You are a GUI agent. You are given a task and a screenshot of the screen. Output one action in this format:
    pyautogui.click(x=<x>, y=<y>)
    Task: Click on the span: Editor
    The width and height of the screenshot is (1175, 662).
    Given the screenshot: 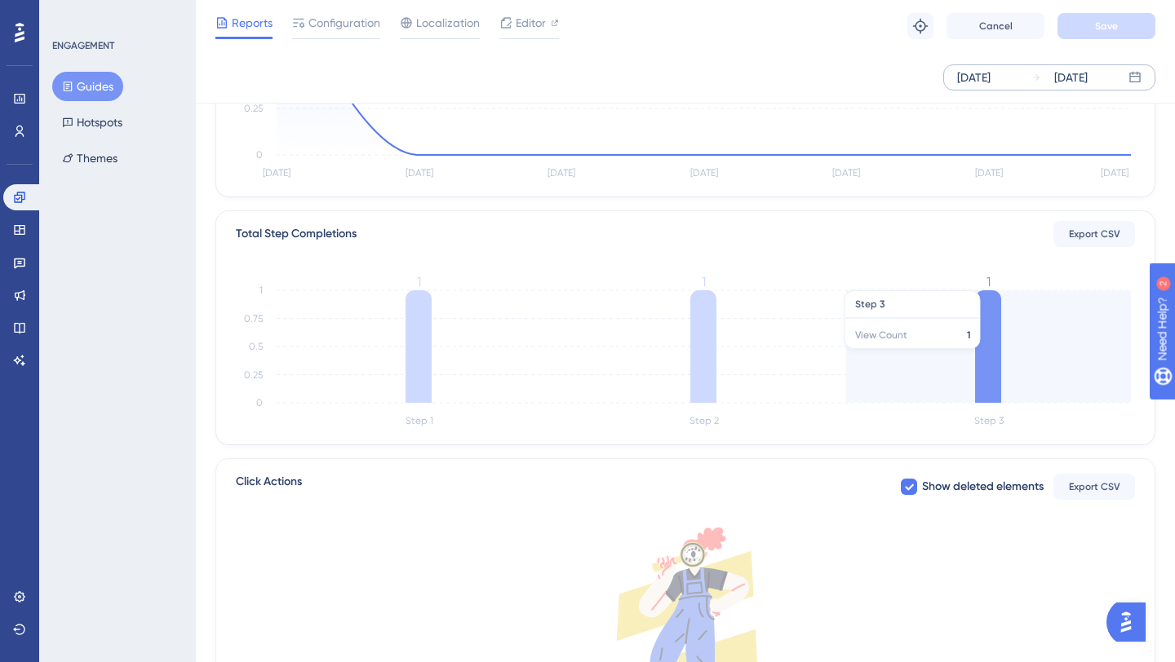 What is the action you would take?
    pyautogui.click(x=530, y=23)
    